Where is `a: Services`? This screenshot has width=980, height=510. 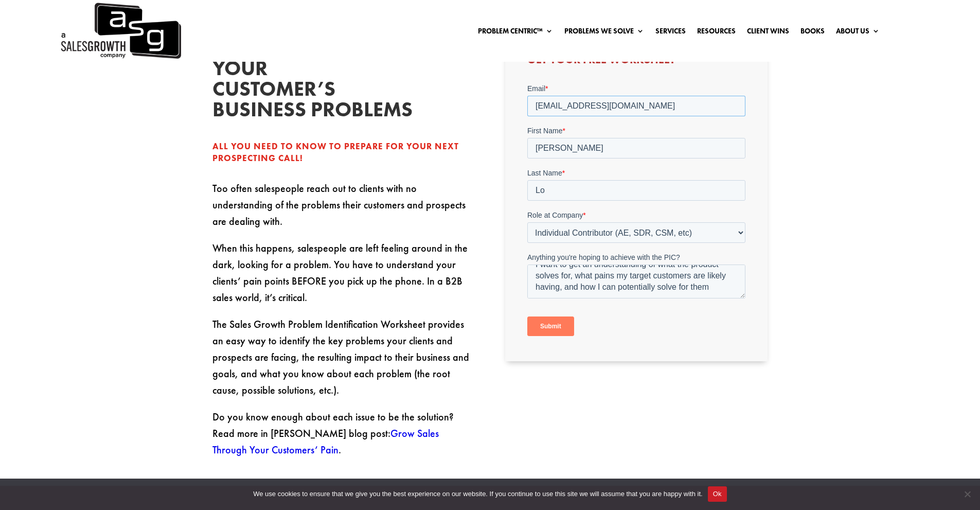 a: Services is located at coordinates (670, 33).